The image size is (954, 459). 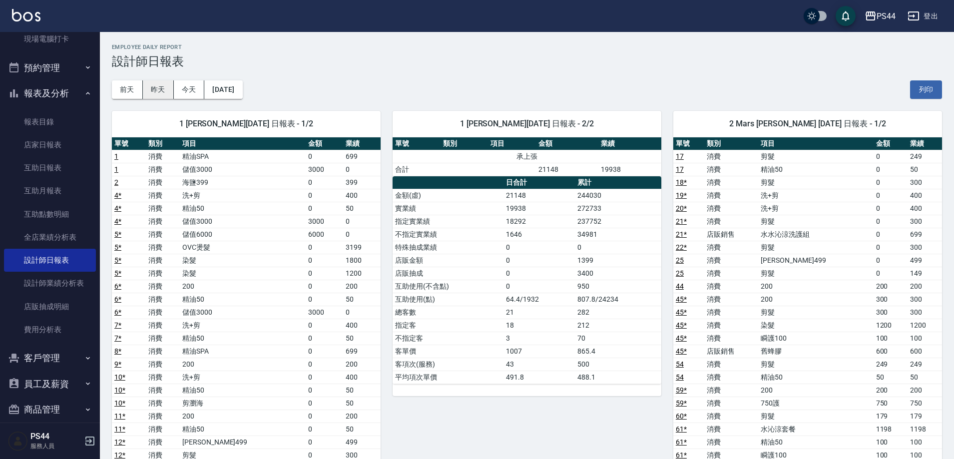 What do you see at coordinates (630, 169) in the screenshot?
I see `td: 19938` at bounding box center [630, 169].